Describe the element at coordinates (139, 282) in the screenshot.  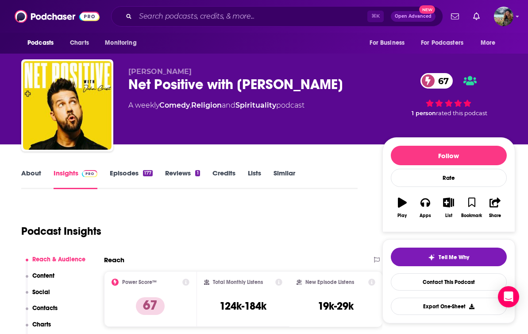
I see `h2: Power Score™` at that location.